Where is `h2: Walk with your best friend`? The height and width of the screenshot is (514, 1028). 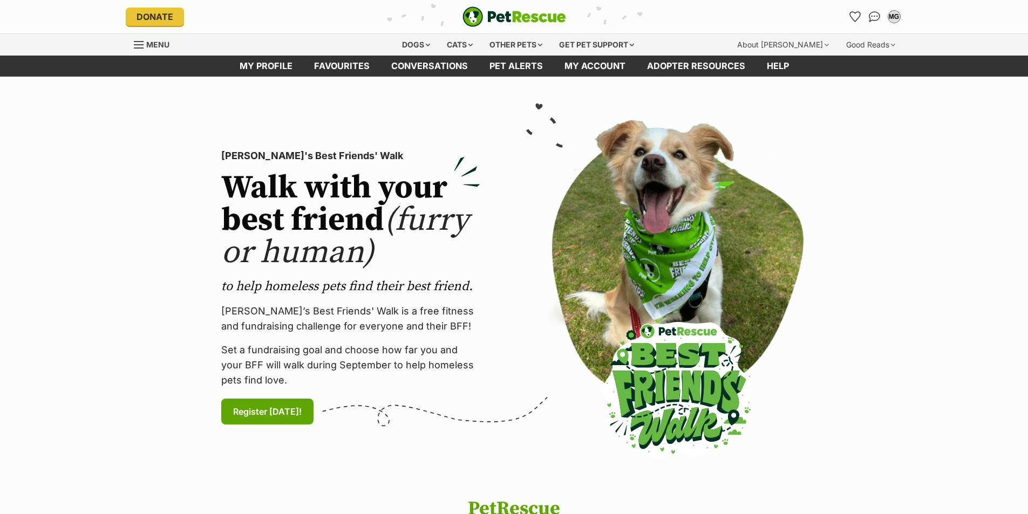
h2: Walk with your best friend is located at coordinates (351, 221).